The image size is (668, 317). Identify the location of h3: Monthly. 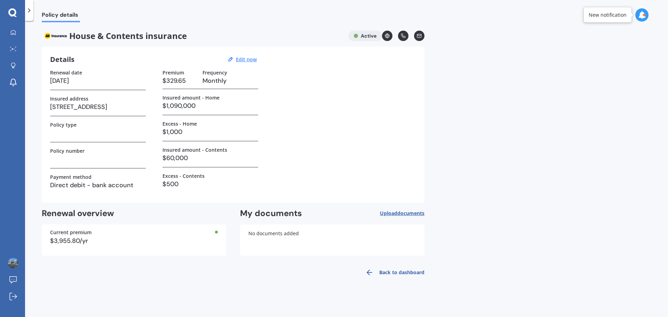
(230, 81).